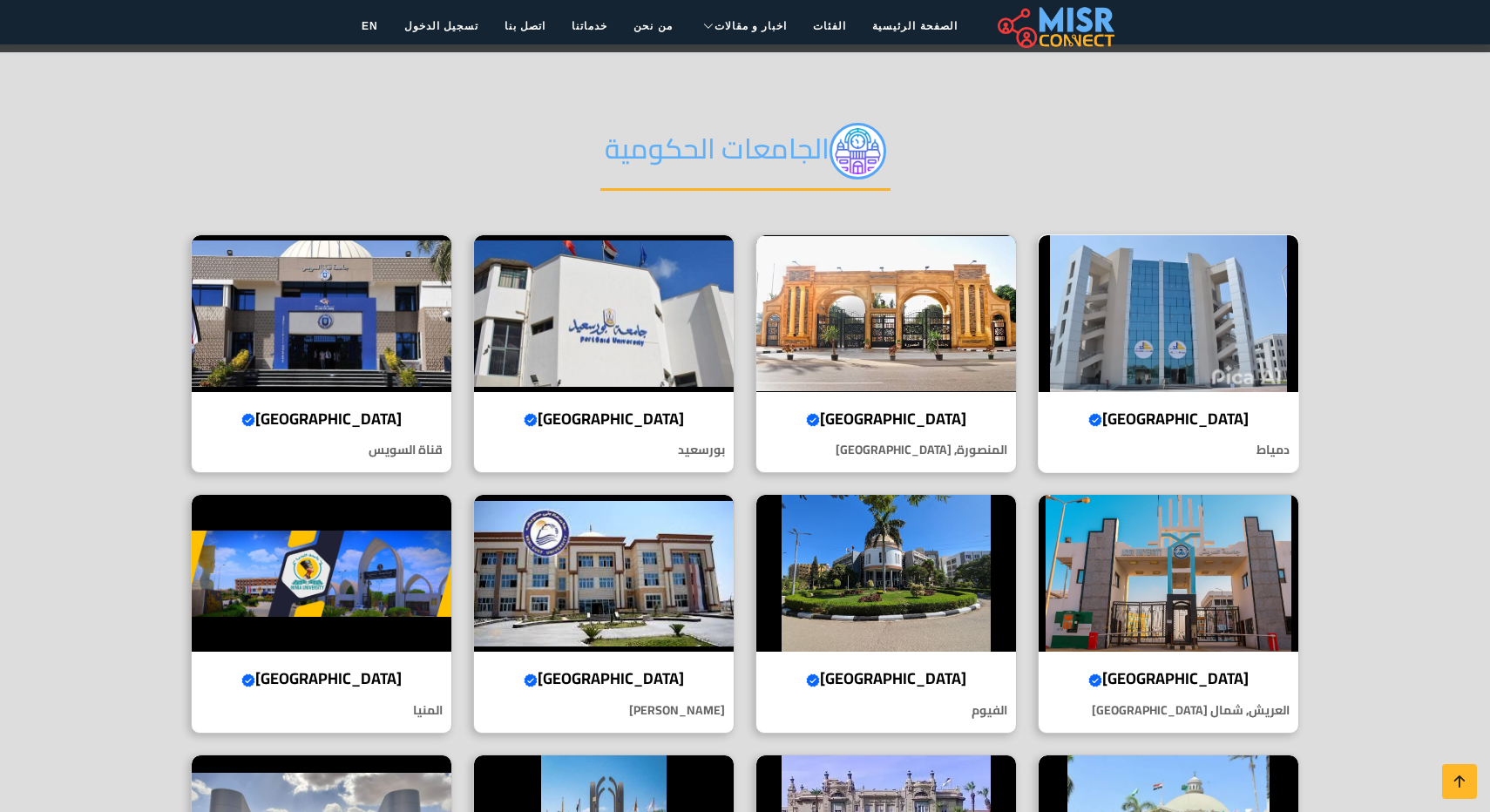 The width and height of the screenshot is (1490, 812). Describe the element at coordinates (322, 314) in the screenshot. I see `img: جامعة قناة السويس` at that location.